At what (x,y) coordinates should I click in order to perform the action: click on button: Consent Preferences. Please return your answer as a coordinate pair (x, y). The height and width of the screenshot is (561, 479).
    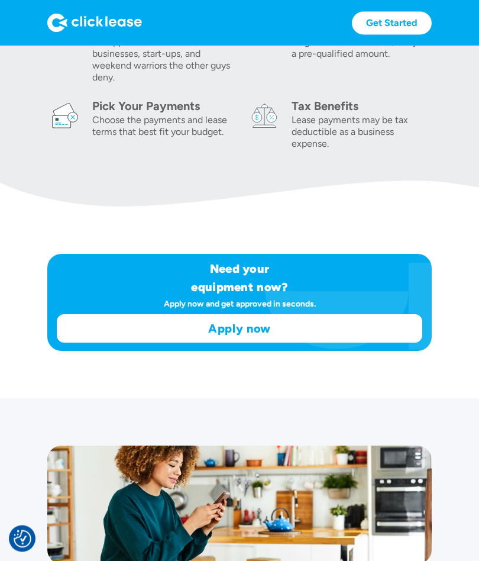
    Looking at the image, I should click on (22, 539).